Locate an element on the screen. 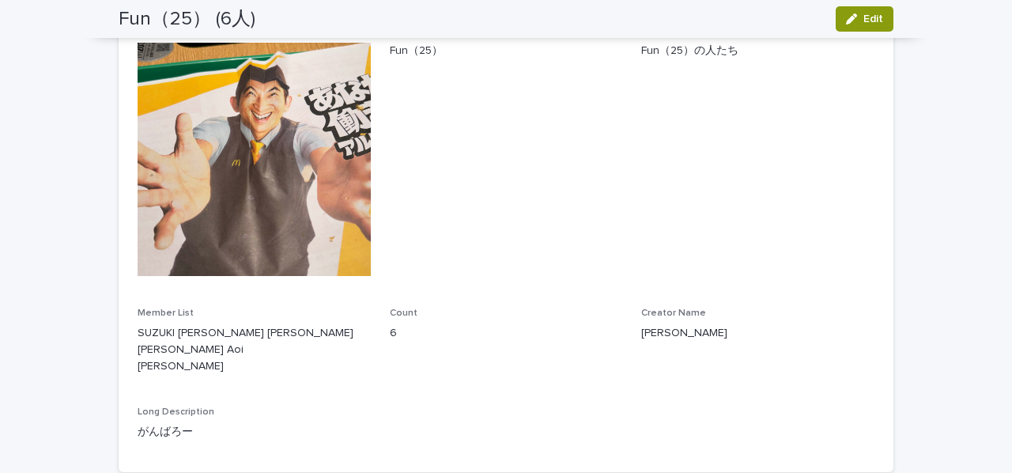 Image resolution: width=1012 pixels, height=473 pixels. h2: Fun（25） (6人) is located at coordinates (187, 19).